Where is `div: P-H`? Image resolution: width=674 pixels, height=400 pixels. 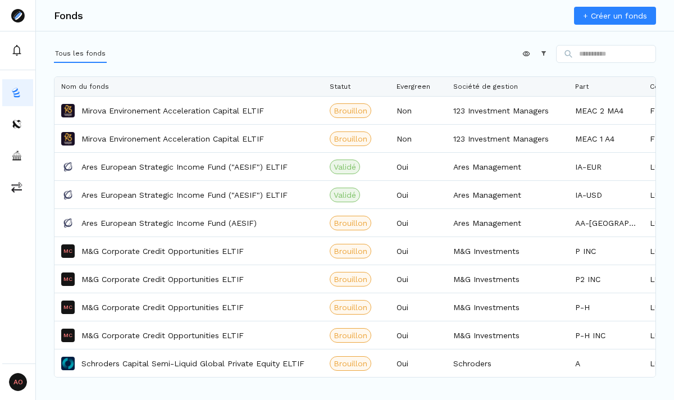
div: P-H is located at coordinates (606, 307).